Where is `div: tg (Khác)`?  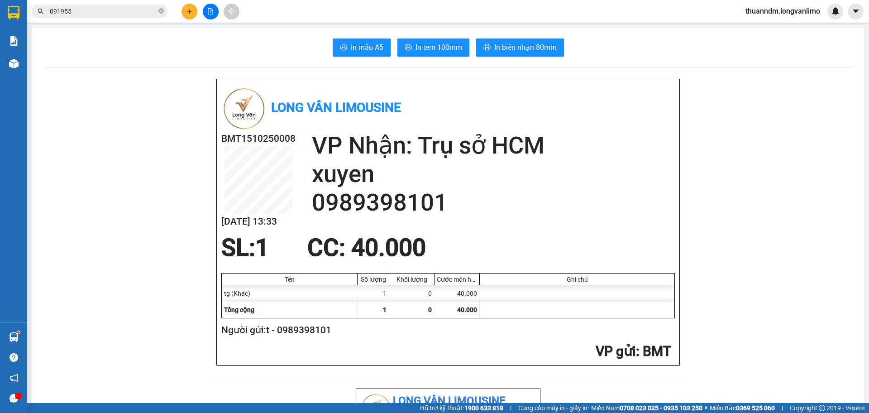
div: tg (Khác) is located at coordinates (290, 293).